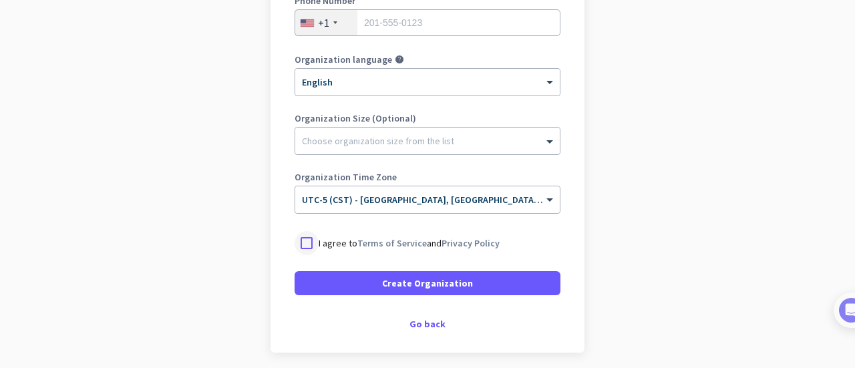 The height and width of the screenshot is (368, 855). What do you see at coordinates (392, 243) in the screenshot?
I see `a: Terms of Service` at bounding box center [392, 243].